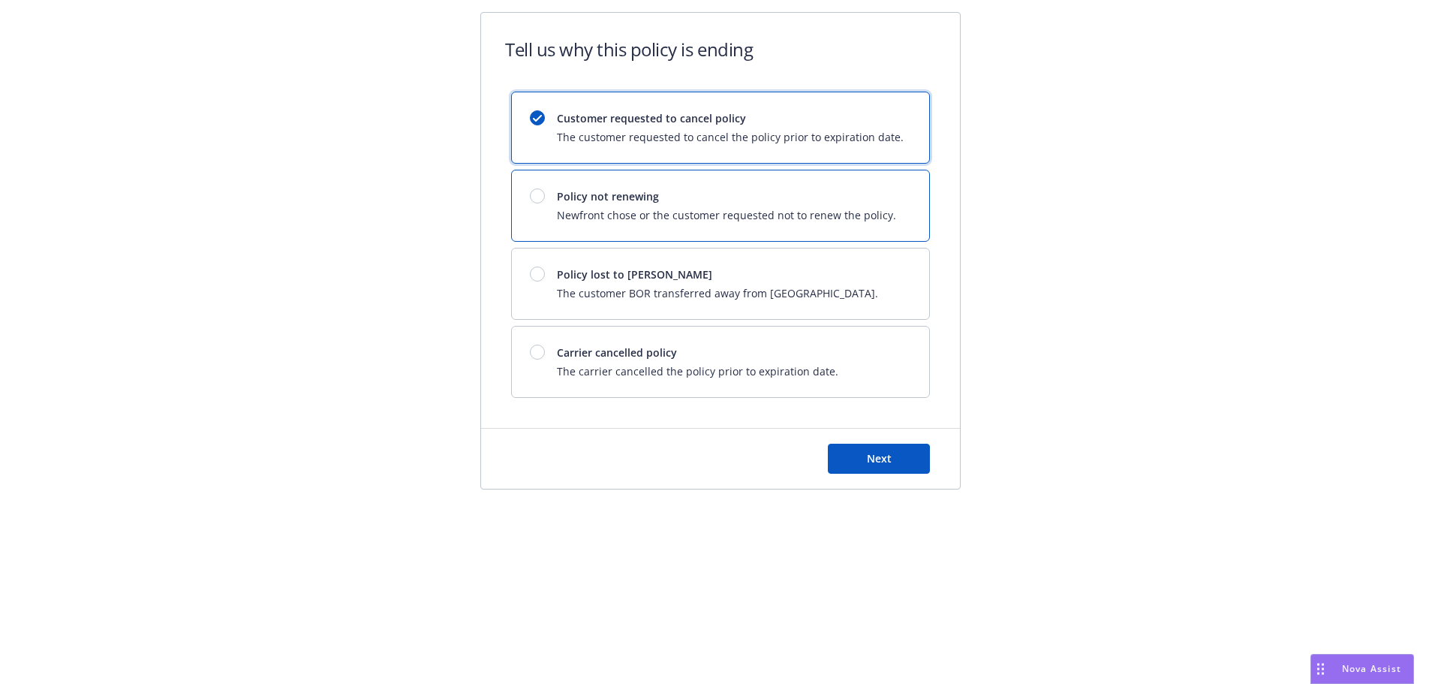 This screenshot has height=684, width=1441. I want to click on span: Customer requested to cancel policy, so click(730, 118).